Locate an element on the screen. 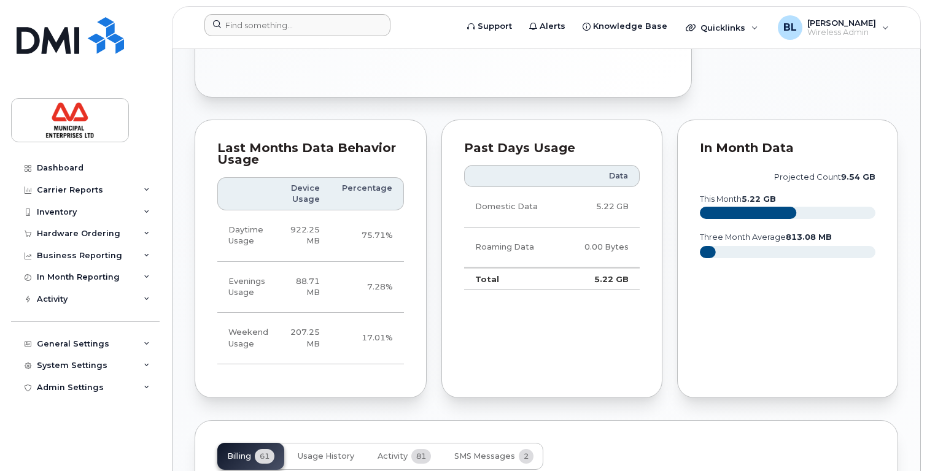 Image resolution: width=927 pixels, height=471 pixels. td: 922.25 MB is located at coordinates (305, 236).